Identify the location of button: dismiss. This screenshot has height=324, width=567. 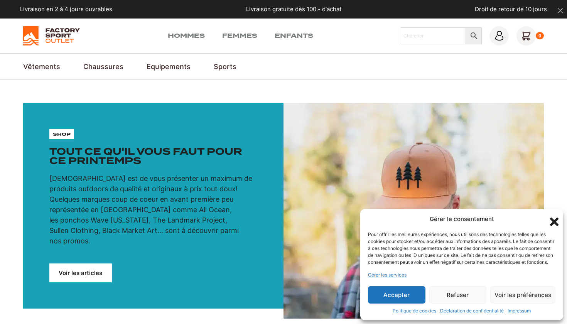
(560, 10).